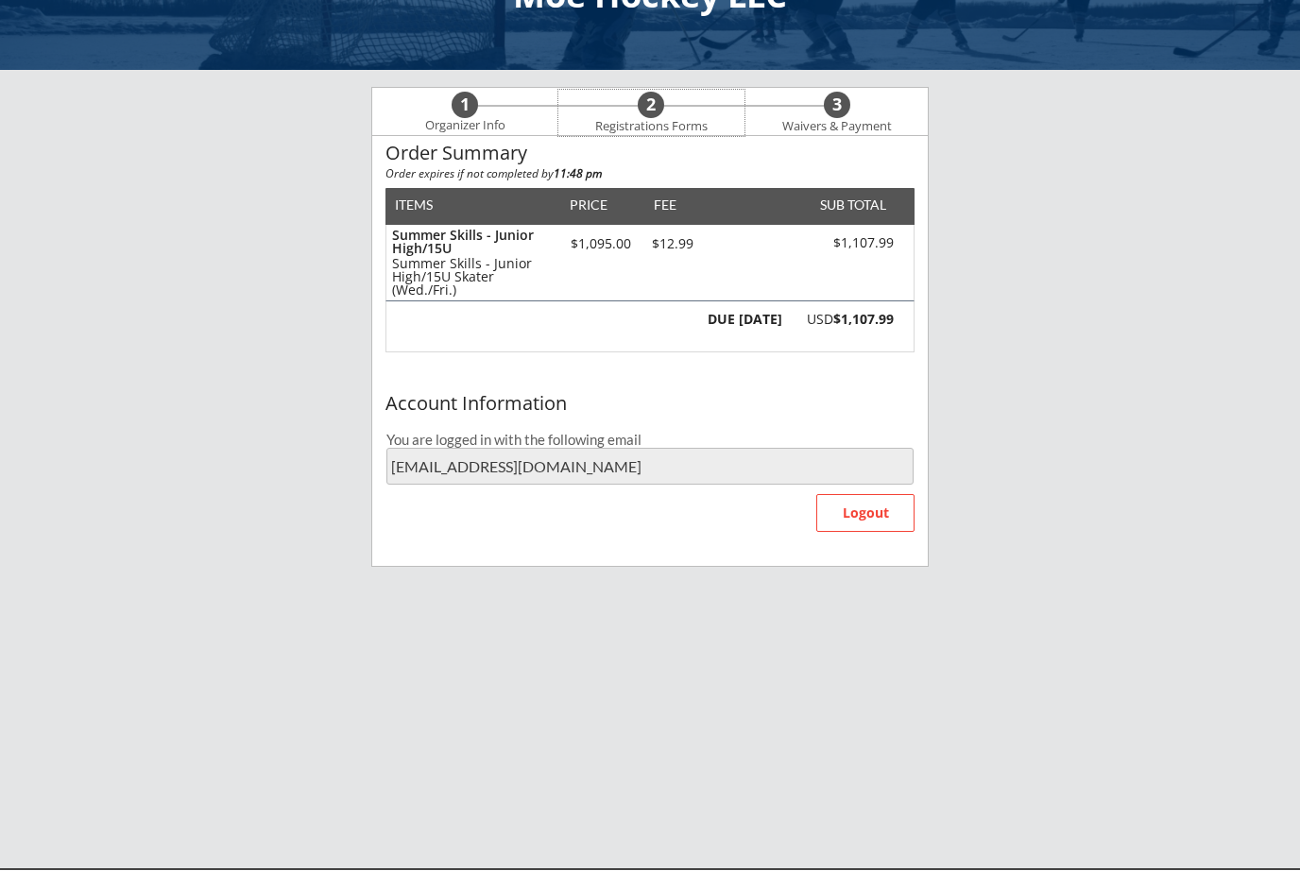 The height and width of the screenshot is (871, 1300). I want to click on strong: $1,107.99, so click(863, 319).